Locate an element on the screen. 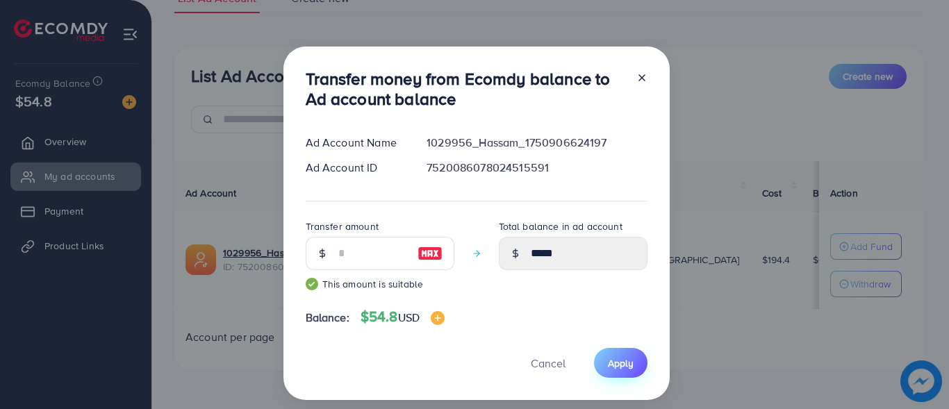 This screenshot has height=409, width=949. small: This amount is suitable is located at coordinates (380, 284).